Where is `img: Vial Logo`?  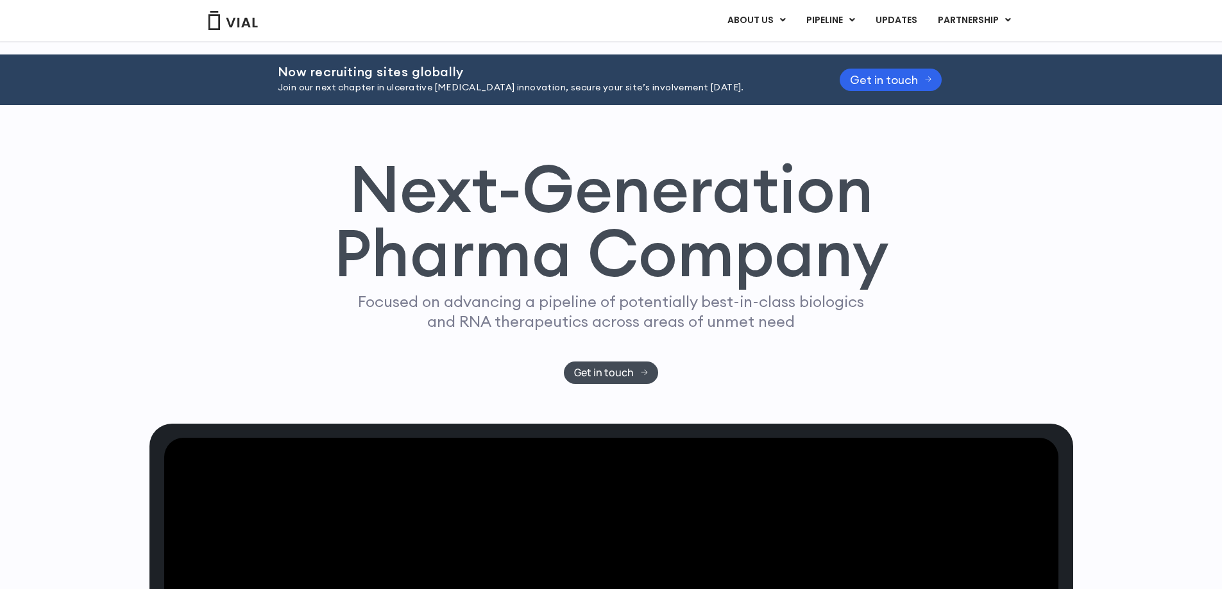
img: Vial Logo is located at coordinates (233, 21).